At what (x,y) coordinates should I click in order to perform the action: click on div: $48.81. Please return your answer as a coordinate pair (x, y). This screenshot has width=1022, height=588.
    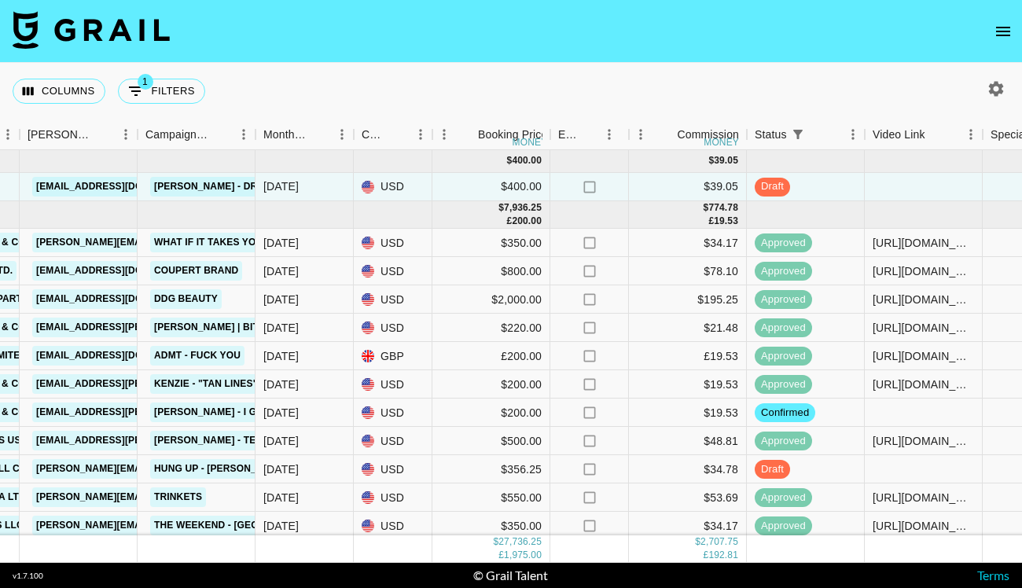
    Looking at the image, I should click on (688, 441).